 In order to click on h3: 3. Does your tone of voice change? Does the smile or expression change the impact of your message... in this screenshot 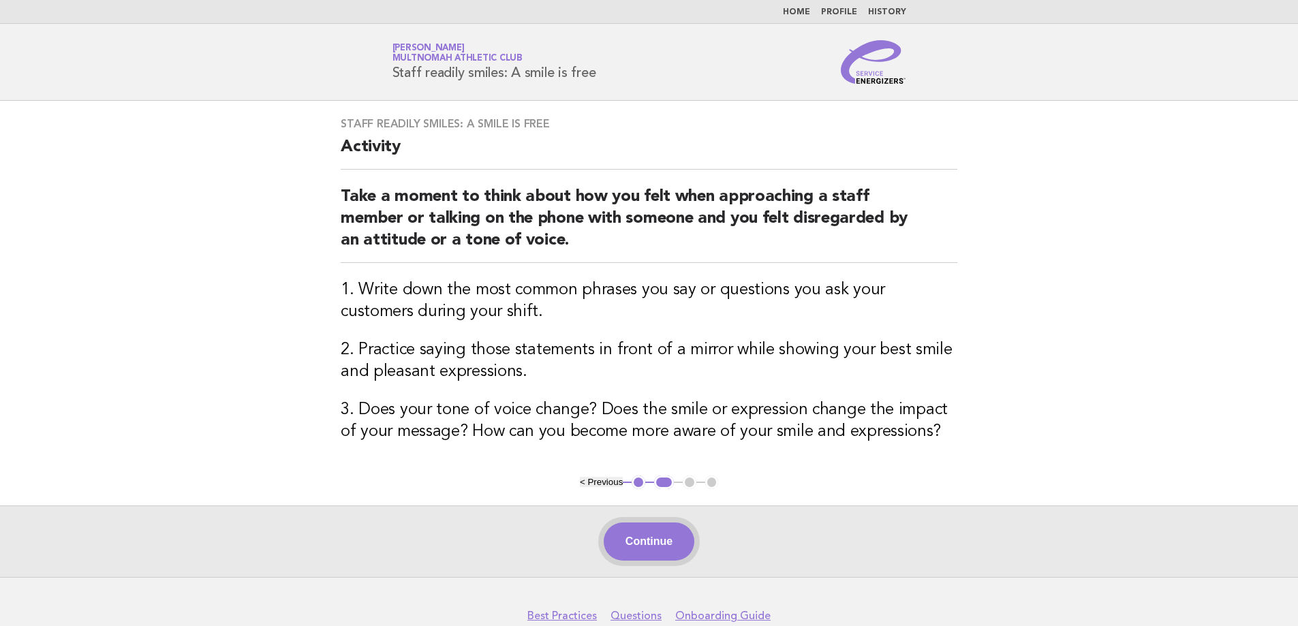, I will do `click(649, 421)`.